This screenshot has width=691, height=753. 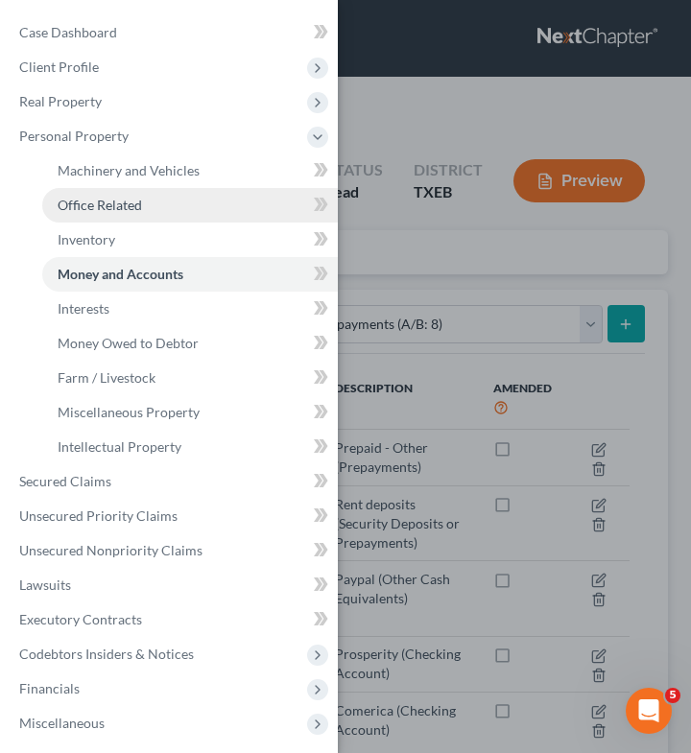 What do you see at coordinates (171, 33) in the screenshot?
I see `a: Case Dashboard` at bounding box center [171, 33].